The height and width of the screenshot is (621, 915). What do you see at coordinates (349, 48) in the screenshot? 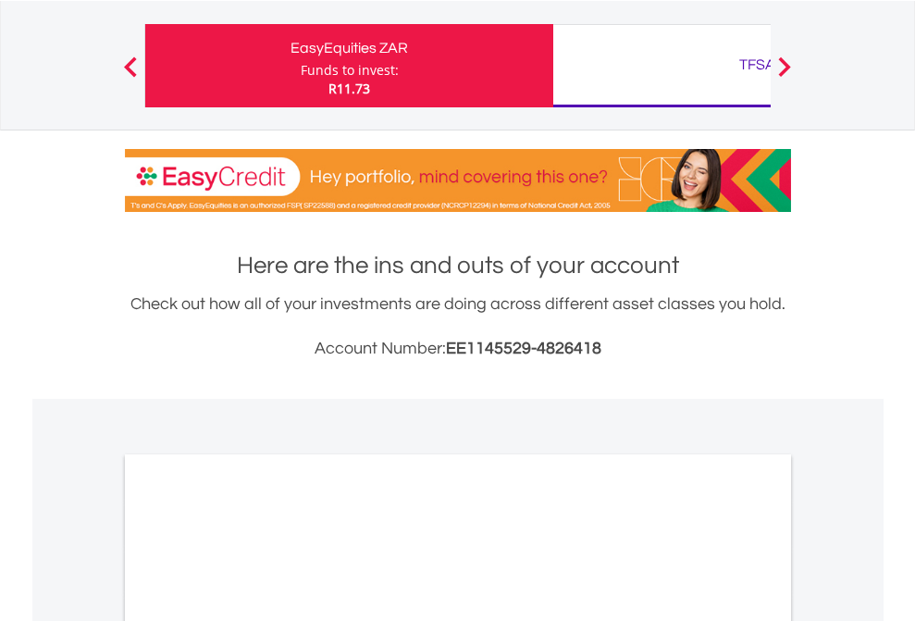
I see `div: EasyEquities ZAR` at bounding box center [349, 48].